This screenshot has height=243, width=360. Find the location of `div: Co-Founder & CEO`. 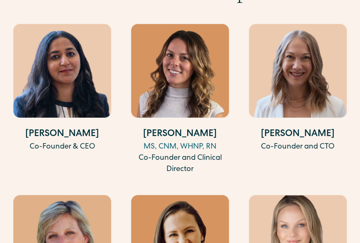

div: Co-Founder & CEO is located at coordinates (62, 147).